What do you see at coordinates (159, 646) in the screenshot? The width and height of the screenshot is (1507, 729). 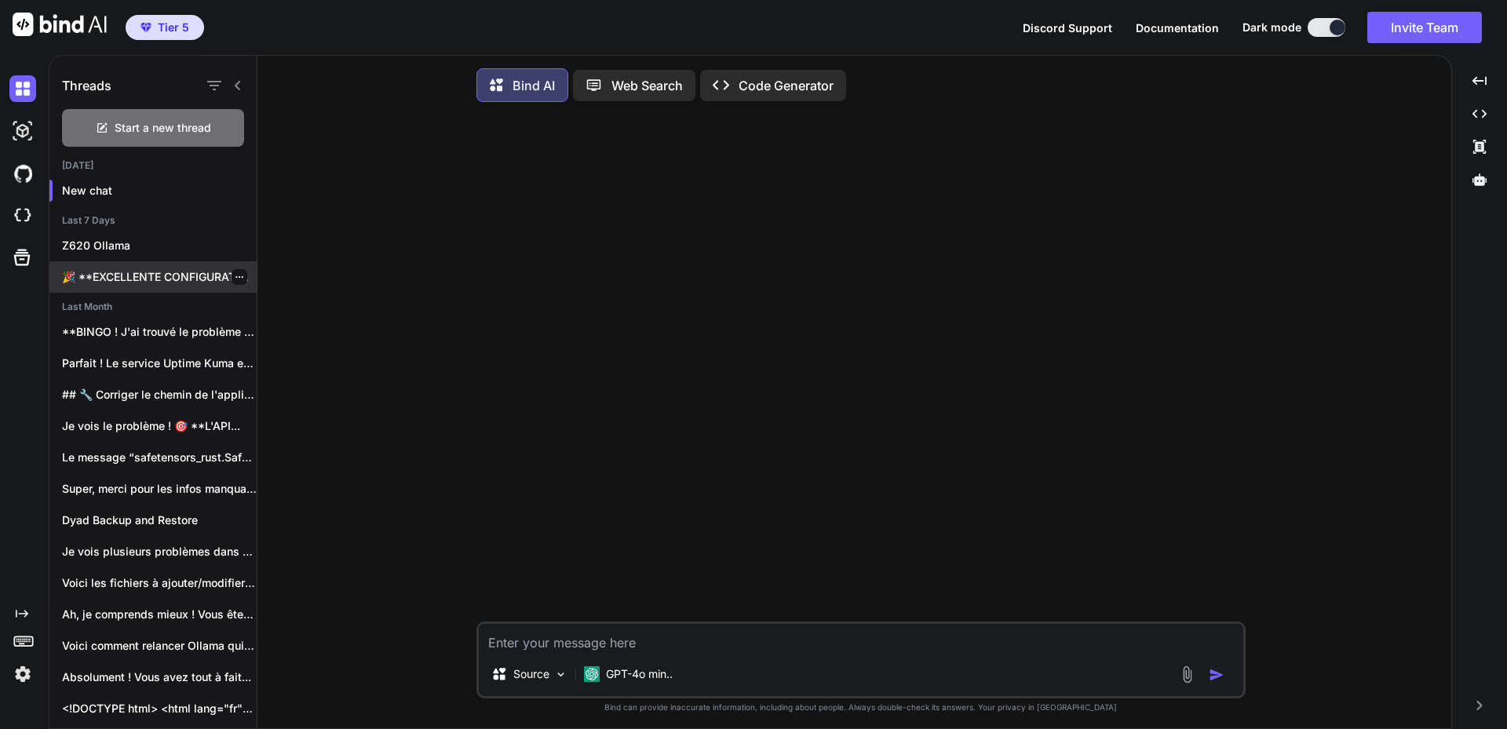 I see `p: Voici comment relancer Ollama qui a une...` at bounding box center [159, 646].